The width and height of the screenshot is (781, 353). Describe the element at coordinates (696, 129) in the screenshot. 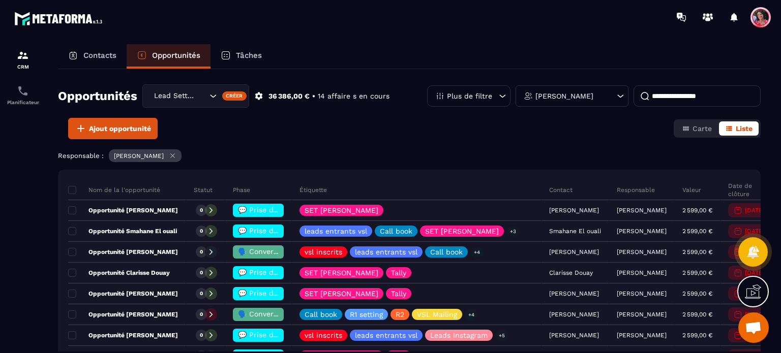

I see `button: Carte` at that location.